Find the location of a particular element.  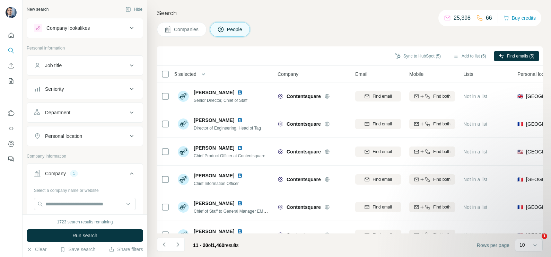

button: Search is located at coordinates (11, 51).